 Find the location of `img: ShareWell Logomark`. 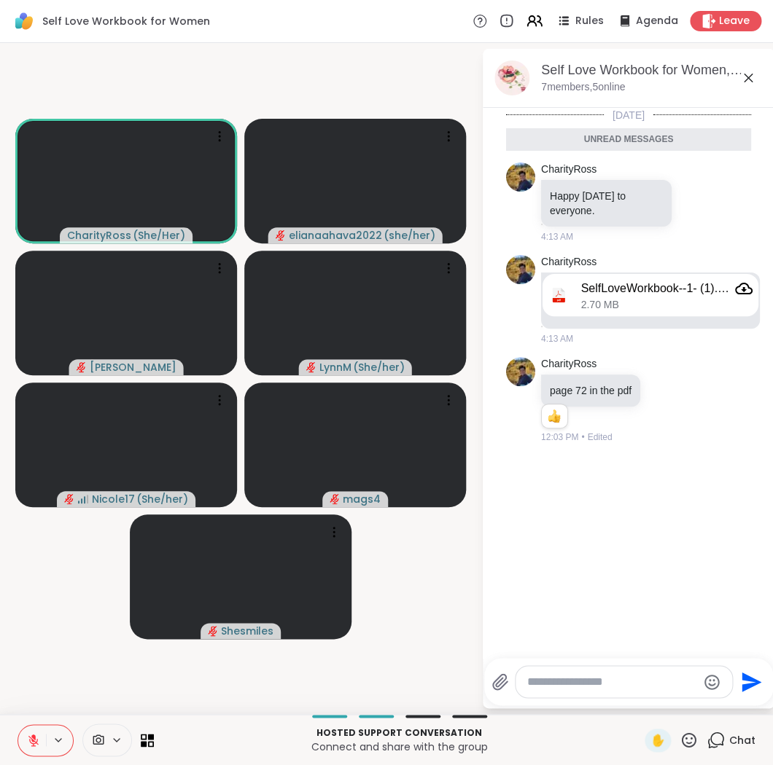

img: ShareWell Logomark is located at coordinates (24, 21).